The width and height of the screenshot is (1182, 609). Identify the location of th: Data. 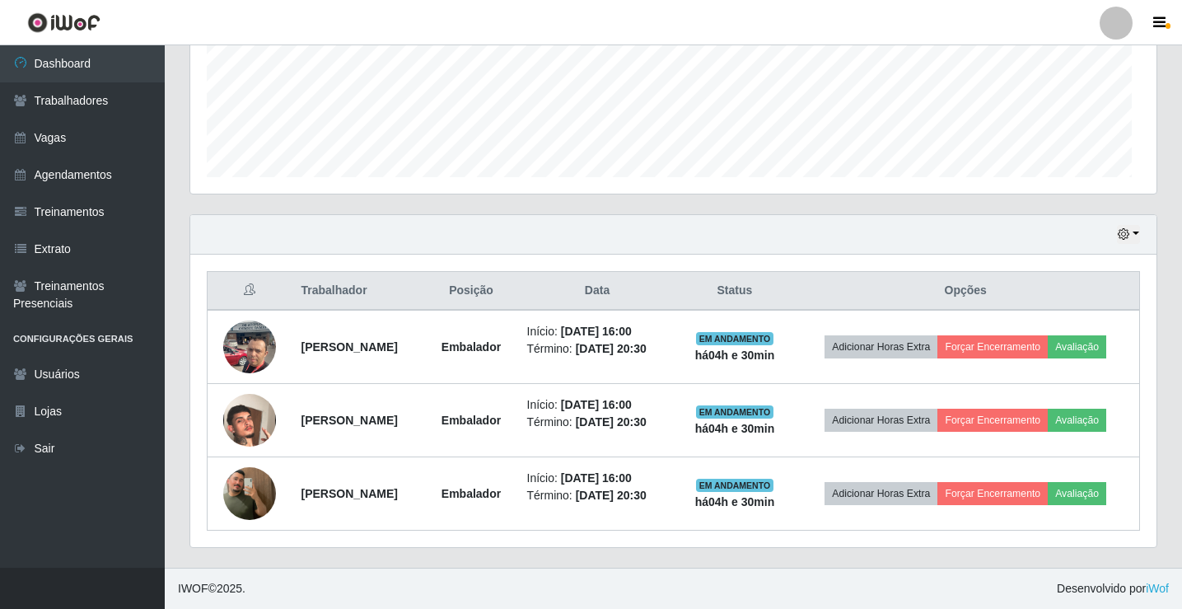
(597, 291).